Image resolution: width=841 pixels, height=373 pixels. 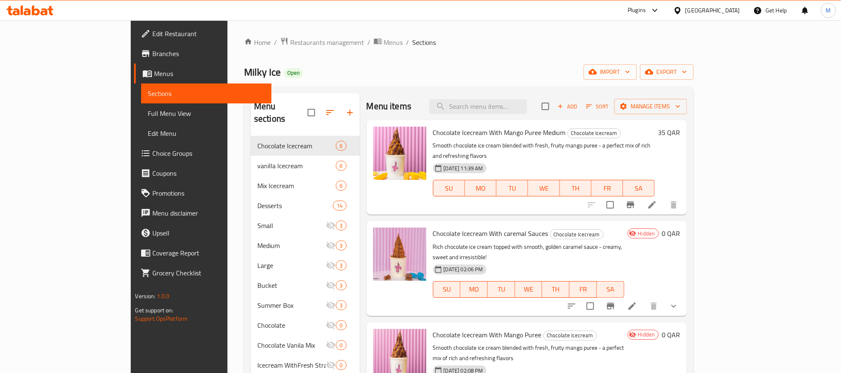 I want to click on span: Large, so click(x=291, y=265).